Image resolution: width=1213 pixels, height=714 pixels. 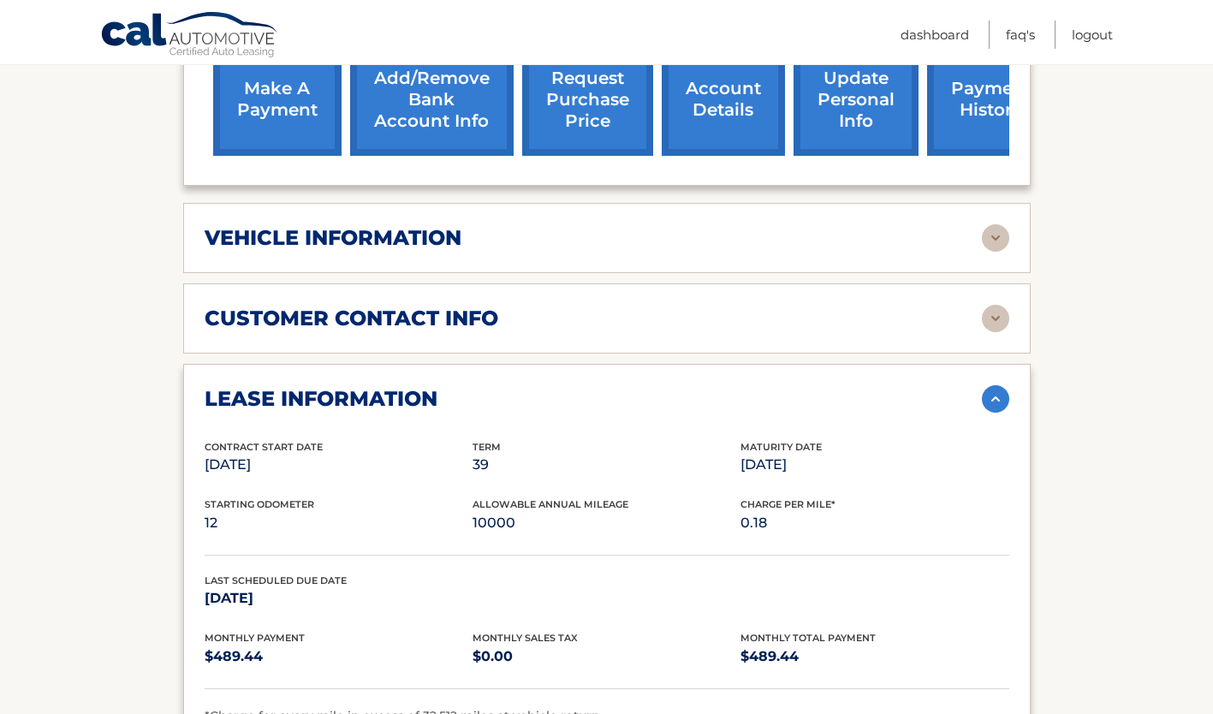 I want to click on span: Monthly Sales Tax, so click(x=525, y=638).